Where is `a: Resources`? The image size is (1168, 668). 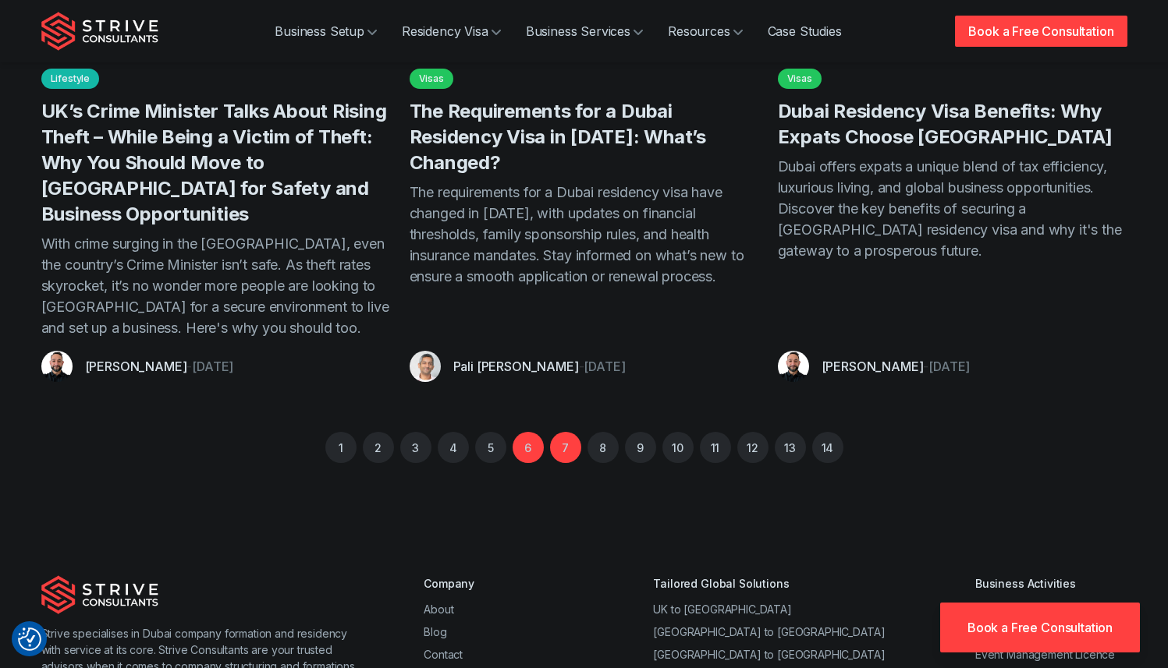
a: Resources is located at coordinates (705, 31).